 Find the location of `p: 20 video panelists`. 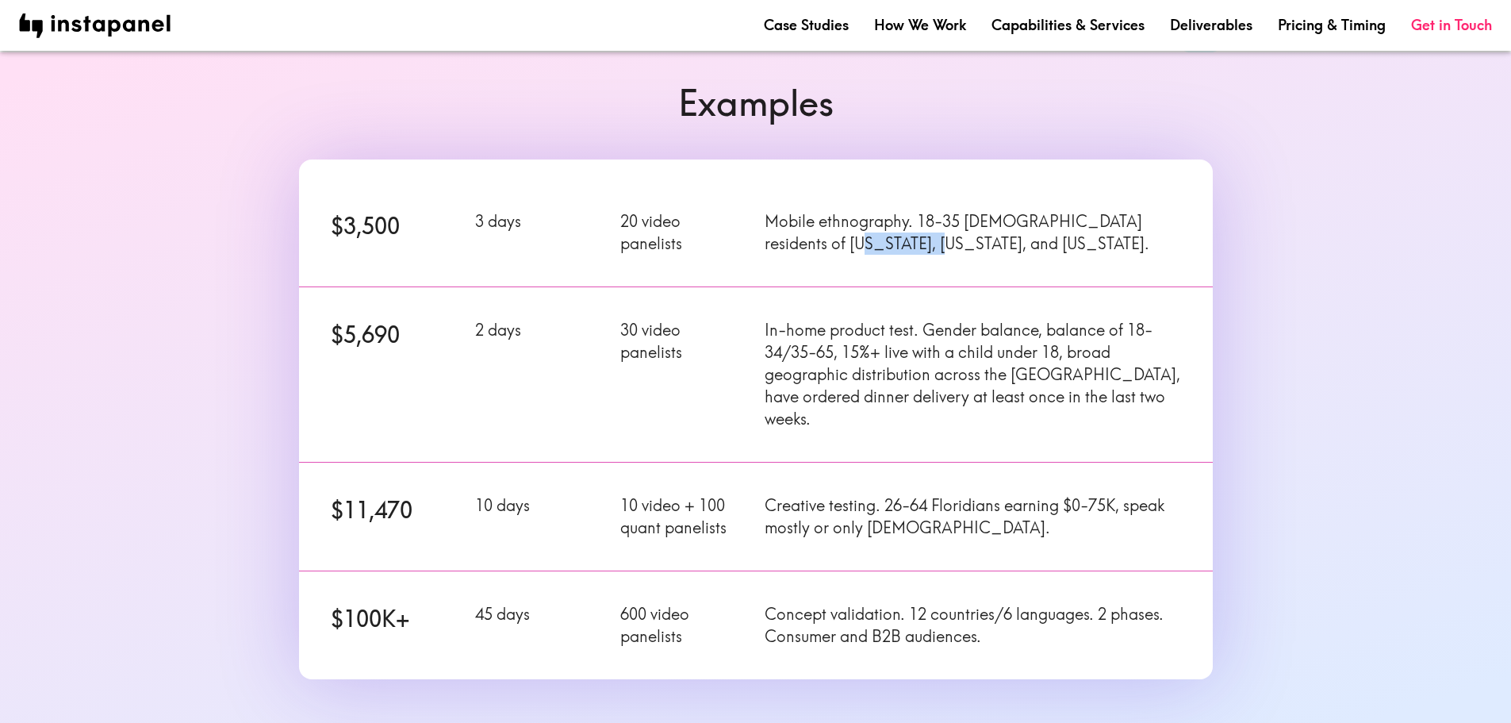

p: 20 video panelists is located at coordinates (683, 232).